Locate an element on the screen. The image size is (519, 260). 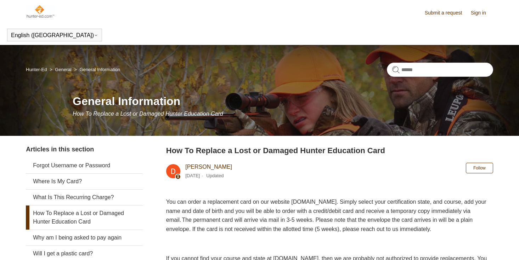
button: Follow Article is located at coordinates (479, 168).